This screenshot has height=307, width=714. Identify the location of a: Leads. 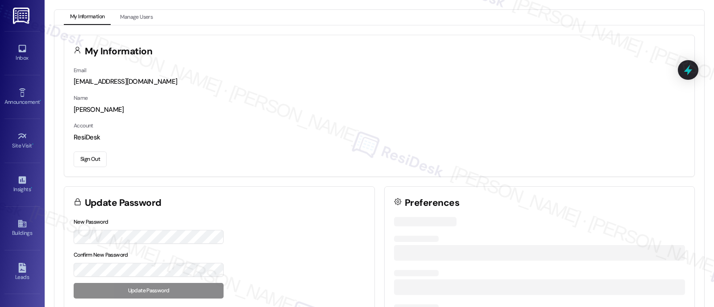
(22, 273).